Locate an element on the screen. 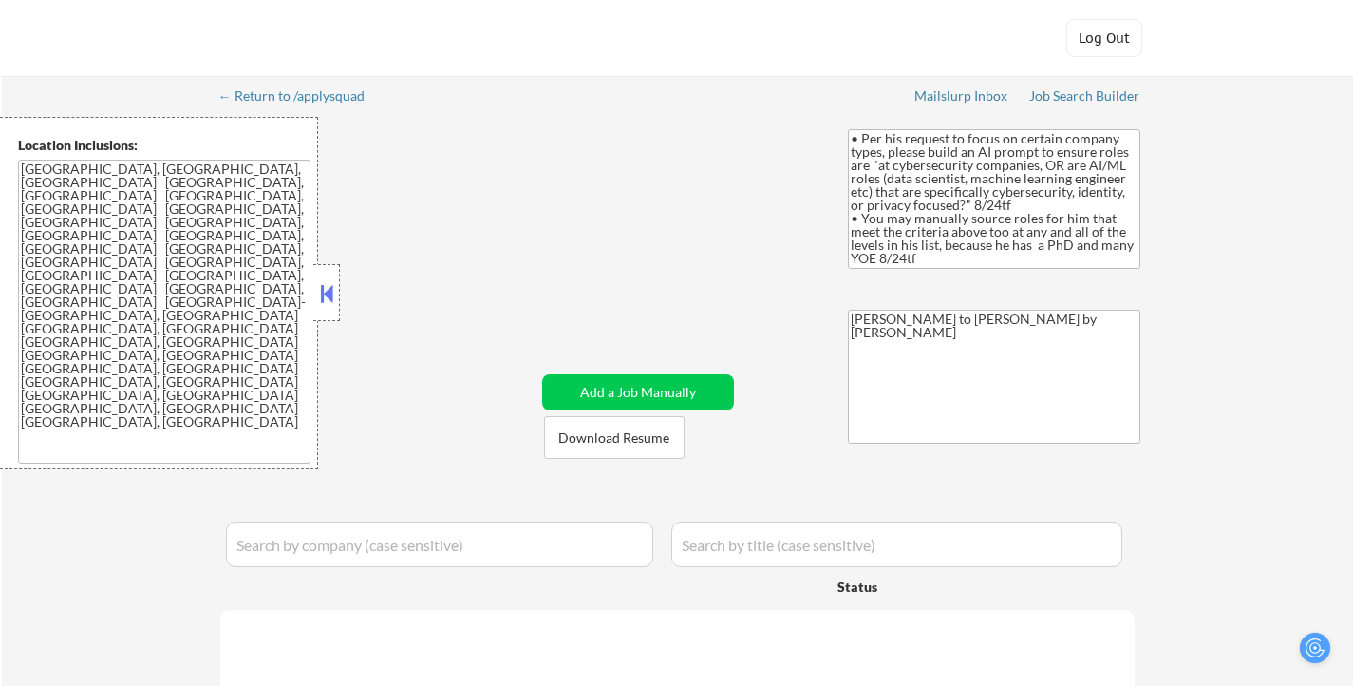 The image size is (1353, 686). button: Log Out is located at coordinates (1104, 38).